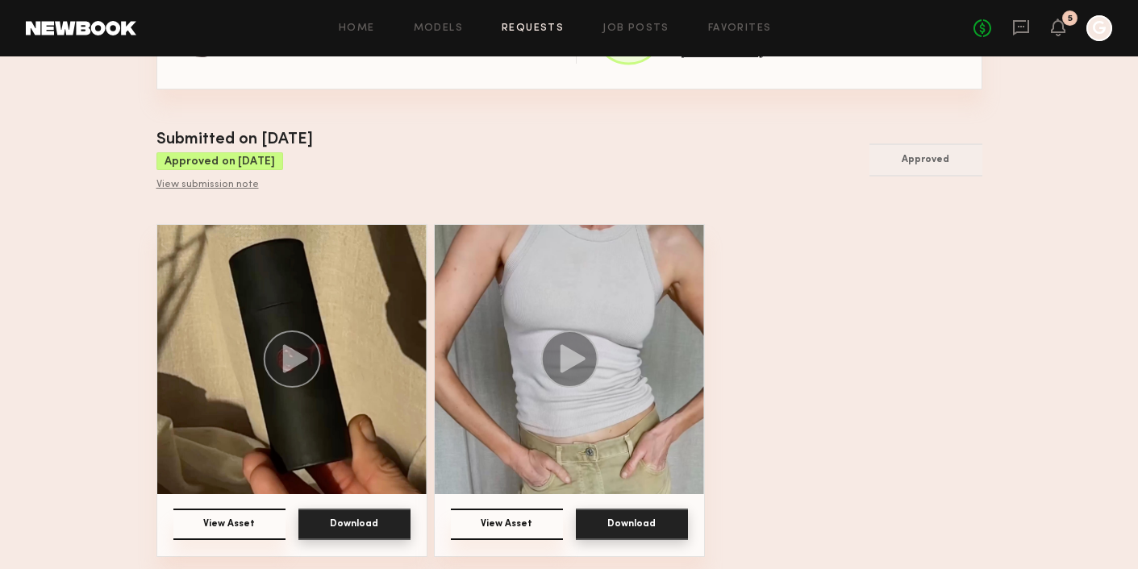 The width and height of the screenshot is (1138, 569). I want to click on a: G, so click(1099, 28).